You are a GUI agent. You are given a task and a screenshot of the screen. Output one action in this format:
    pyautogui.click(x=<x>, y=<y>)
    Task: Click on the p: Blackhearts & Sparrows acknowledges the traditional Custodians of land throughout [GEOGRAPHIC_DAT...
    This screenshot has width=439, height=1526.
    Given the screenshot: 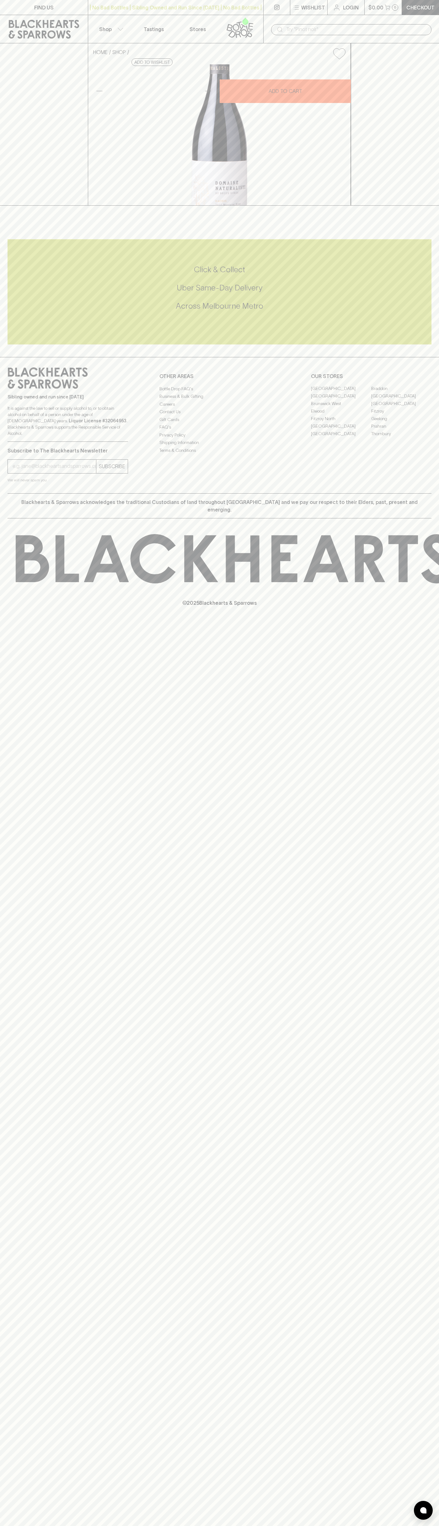 What is the action you would take?
    pyautogui.click(x=220, y=506)
    